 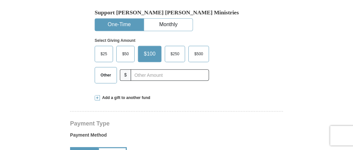 What do you see at coordinates (170, 75) in the screenshot?
I see `input: Other Amount` at bounding box center [170, 75].